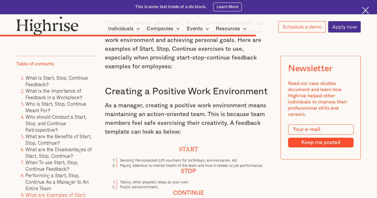  What do you see at coordinates (57, 81) in the screenshot?
I see `a: What is Start, Stop, Continue Feedback?` at bounding box center [57, 81].